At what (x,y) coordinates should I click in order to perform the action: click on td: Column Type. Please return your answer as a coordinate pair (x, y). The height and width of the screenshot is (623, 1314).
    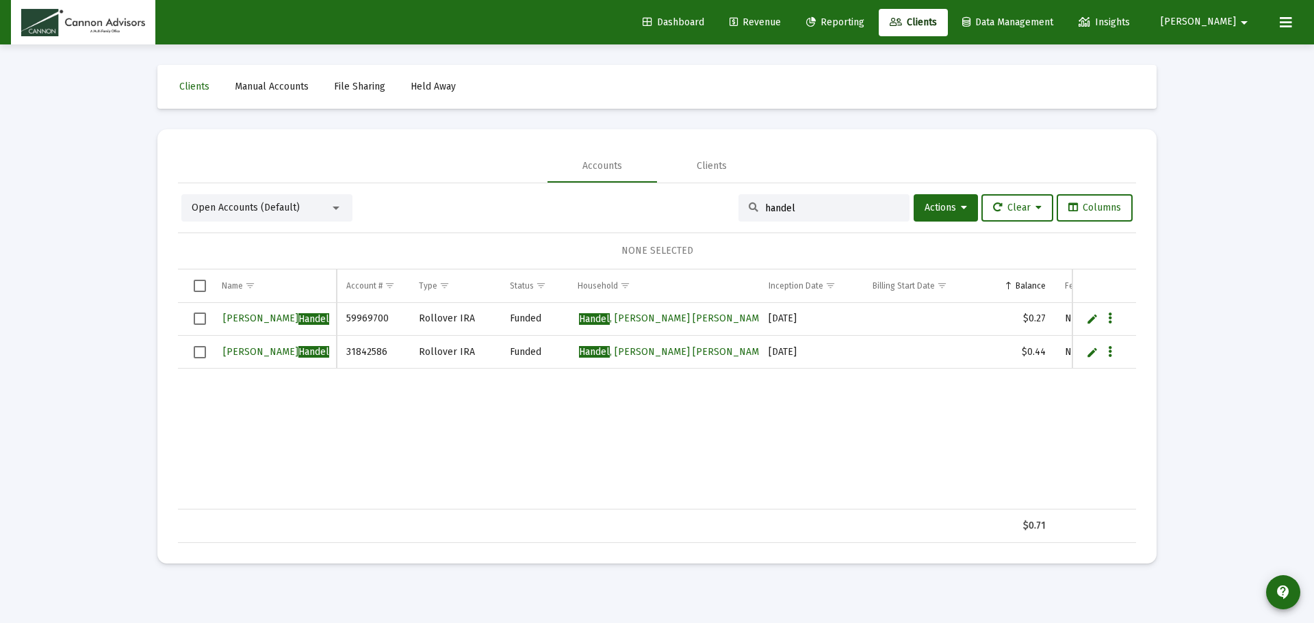
    Looking at the image, I should click on (454, 286).